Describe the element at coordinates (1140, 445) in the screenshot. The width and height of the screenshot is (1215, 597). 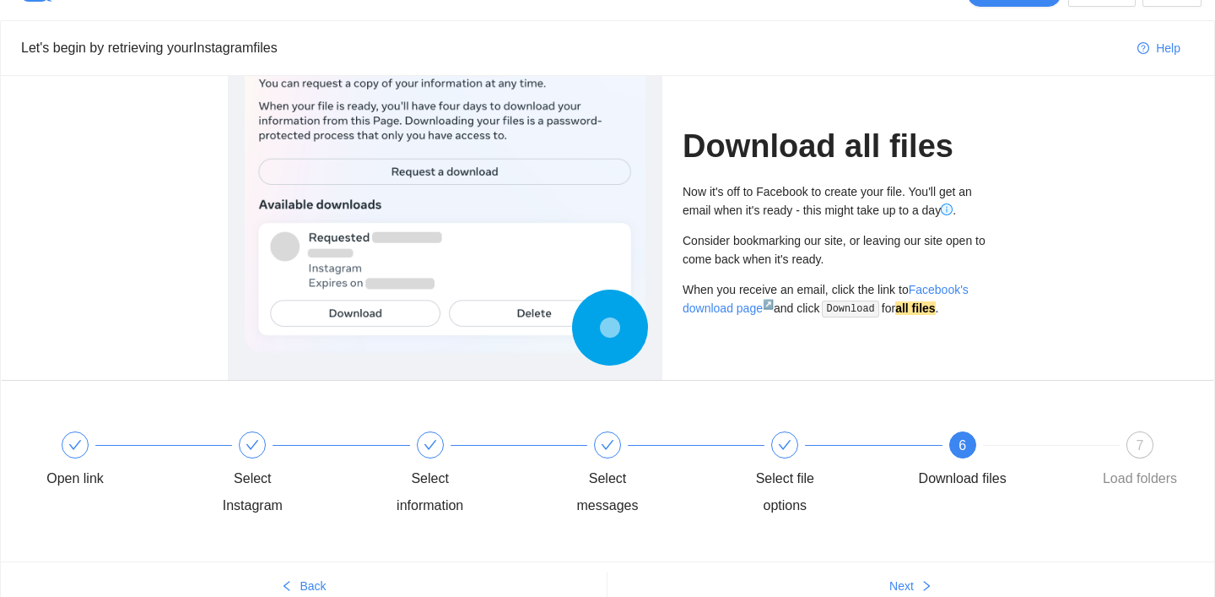
I see `span: 7` at that location.